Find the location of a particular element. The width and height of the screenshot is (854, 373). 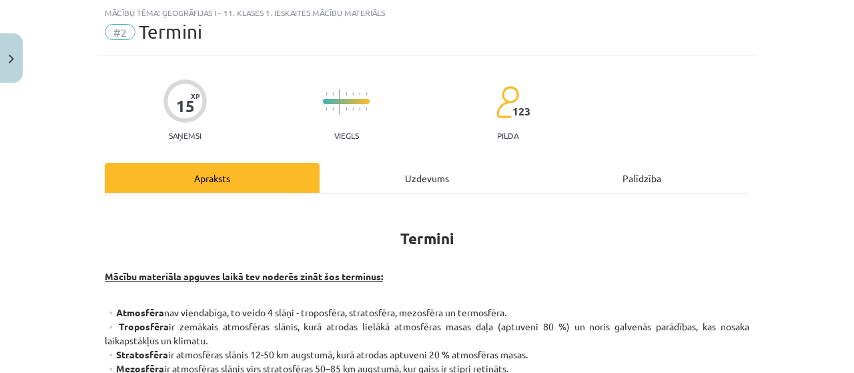

strong: Mācību materiāla apguves laikā tev noderēs zināt šos terminus: is located at coordinates (243, 276).